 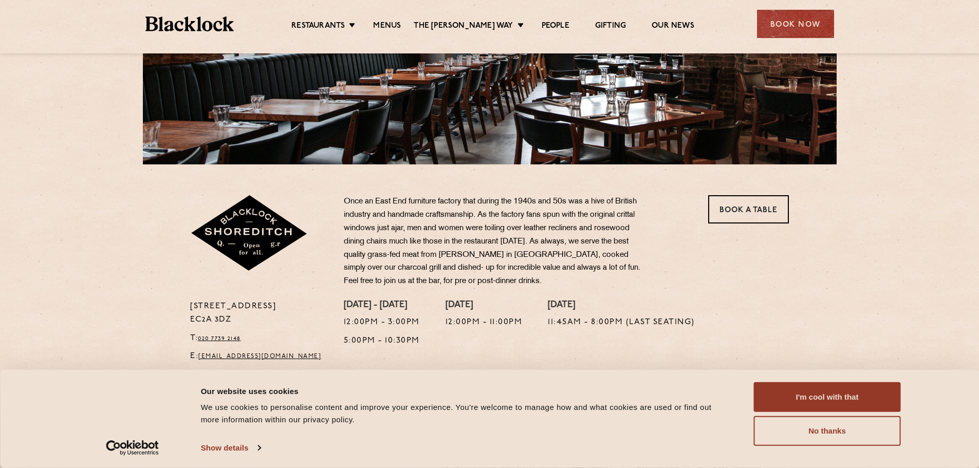 I want to click on img: BL_Textured_Logo-footer-cropped.svg, so click(x=190, y=24).